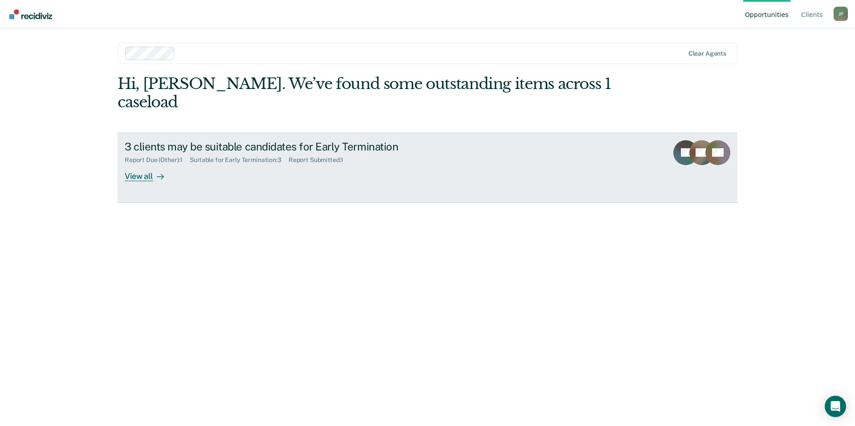 This screenshot has width=855, height=426. I want to click on div: J P, so click(840, 14).